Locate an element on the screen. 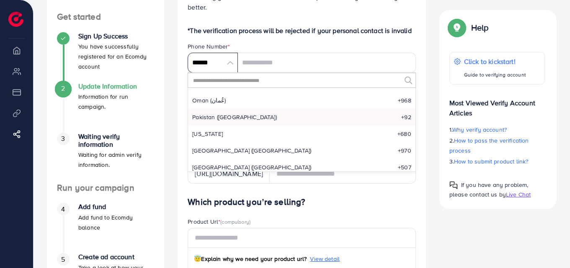 Image resolution: width=570 pixels, height=268 pixels. span: +507 is located at coordinates (404, 167).